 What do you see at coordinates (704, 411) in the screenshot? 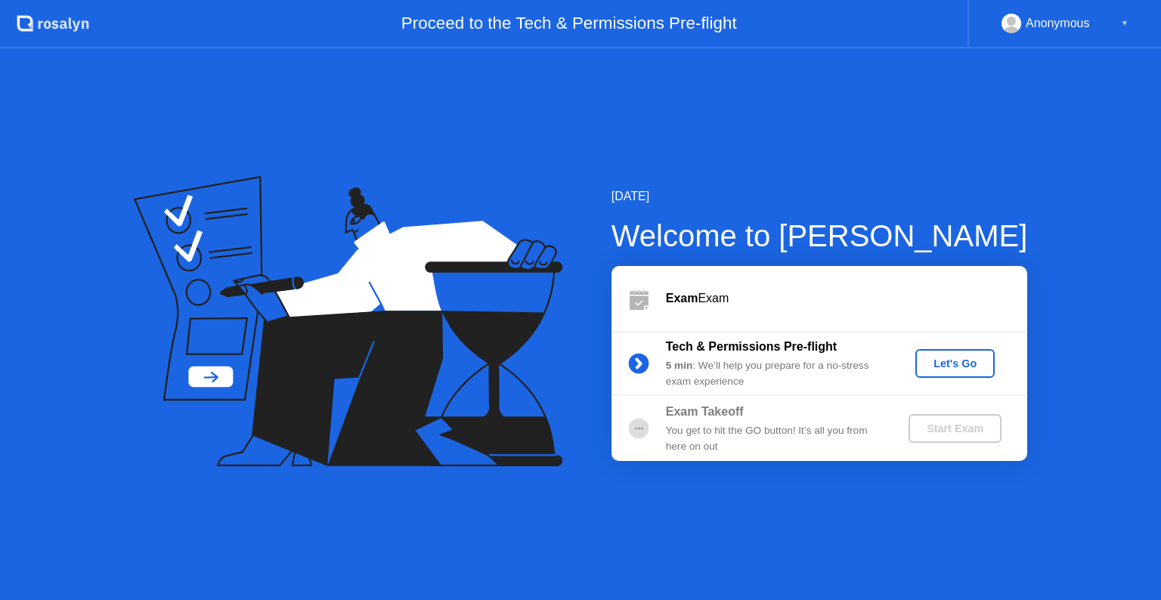
I see `b: Exam Takeoff` at bounding box center [704, 411].